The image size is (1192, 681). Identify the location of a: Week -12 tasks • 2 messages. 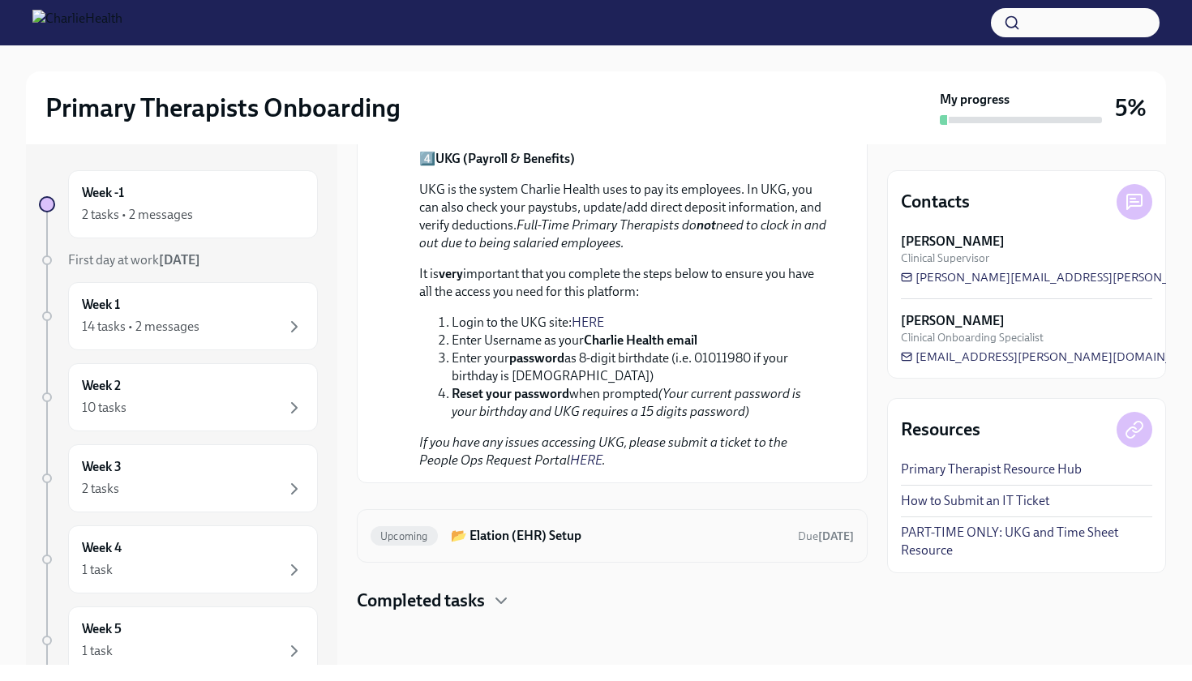
(178, 204).